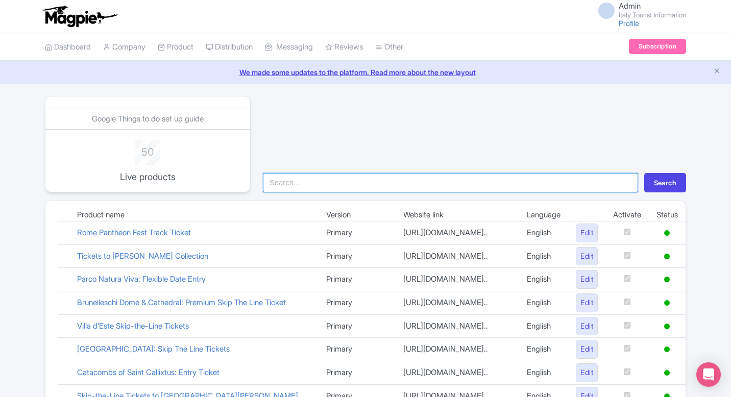  I want to click on a: Company, so click(124, 47).